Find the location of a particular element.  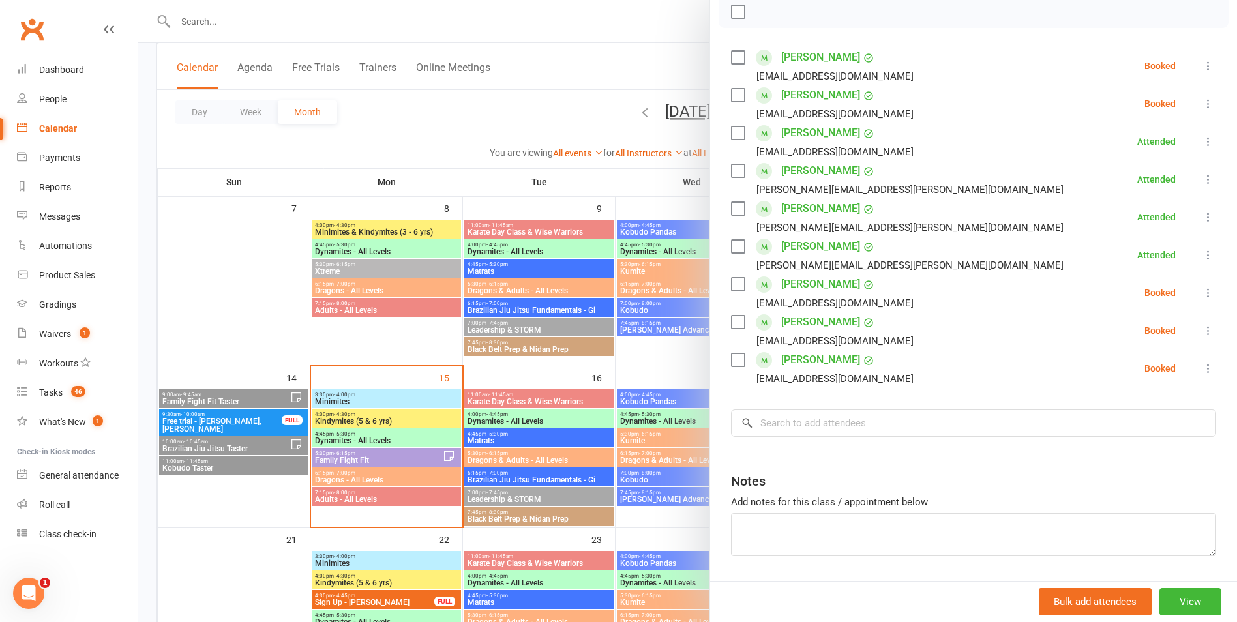

div: Product Sales is located at coordinates (67, 275).